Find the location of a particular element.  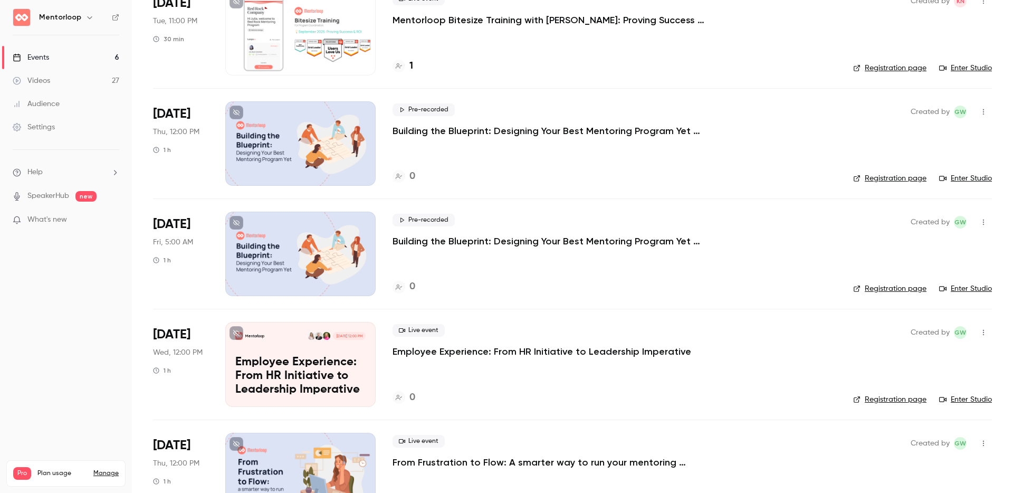

span: new is located at coordinates (86, 196).